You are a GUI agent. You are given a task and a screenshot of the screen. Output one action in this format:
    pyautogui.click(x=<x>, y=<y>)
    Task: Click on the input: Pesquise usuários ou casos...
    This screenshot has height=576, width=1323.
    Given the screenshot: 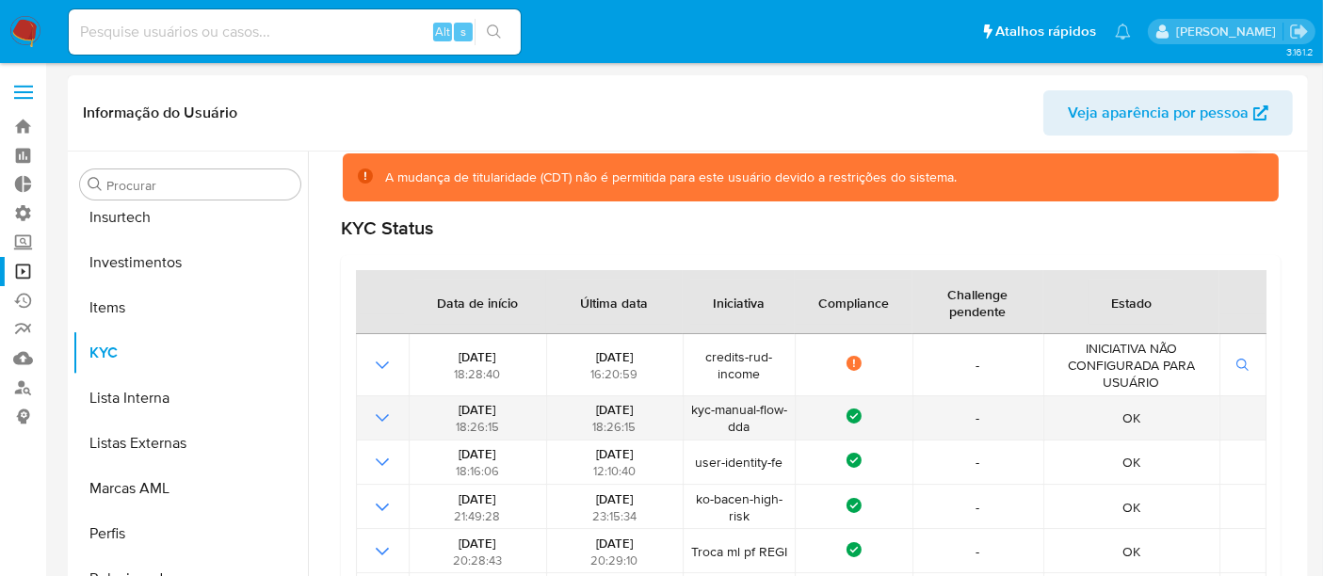 What is the action you would take?
    pyautogui.click(x=295, y=32)
    